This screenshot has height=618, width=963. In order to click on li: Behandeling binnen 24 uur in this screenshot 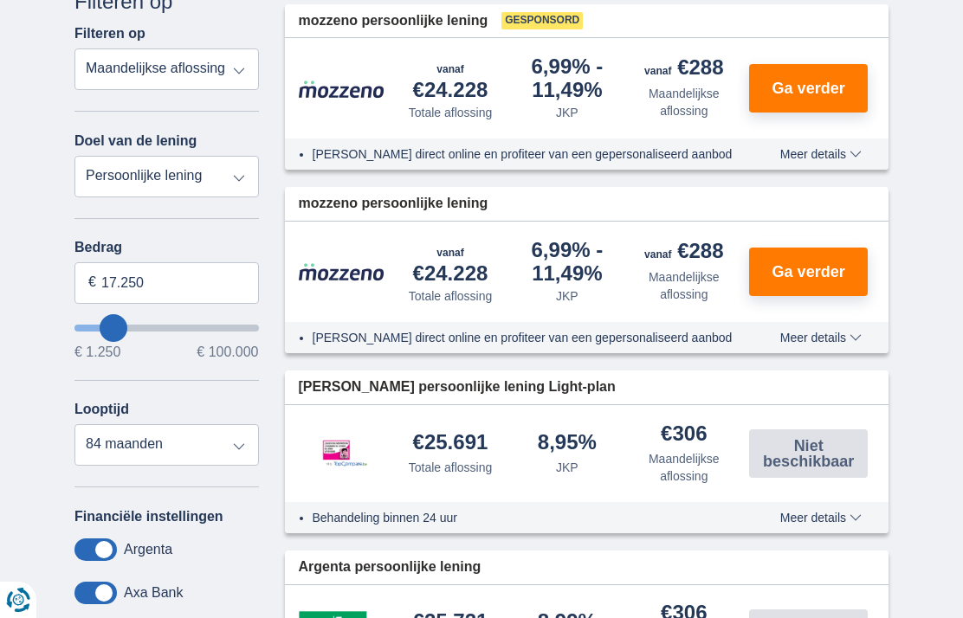, I will do `click(527, 518)`.